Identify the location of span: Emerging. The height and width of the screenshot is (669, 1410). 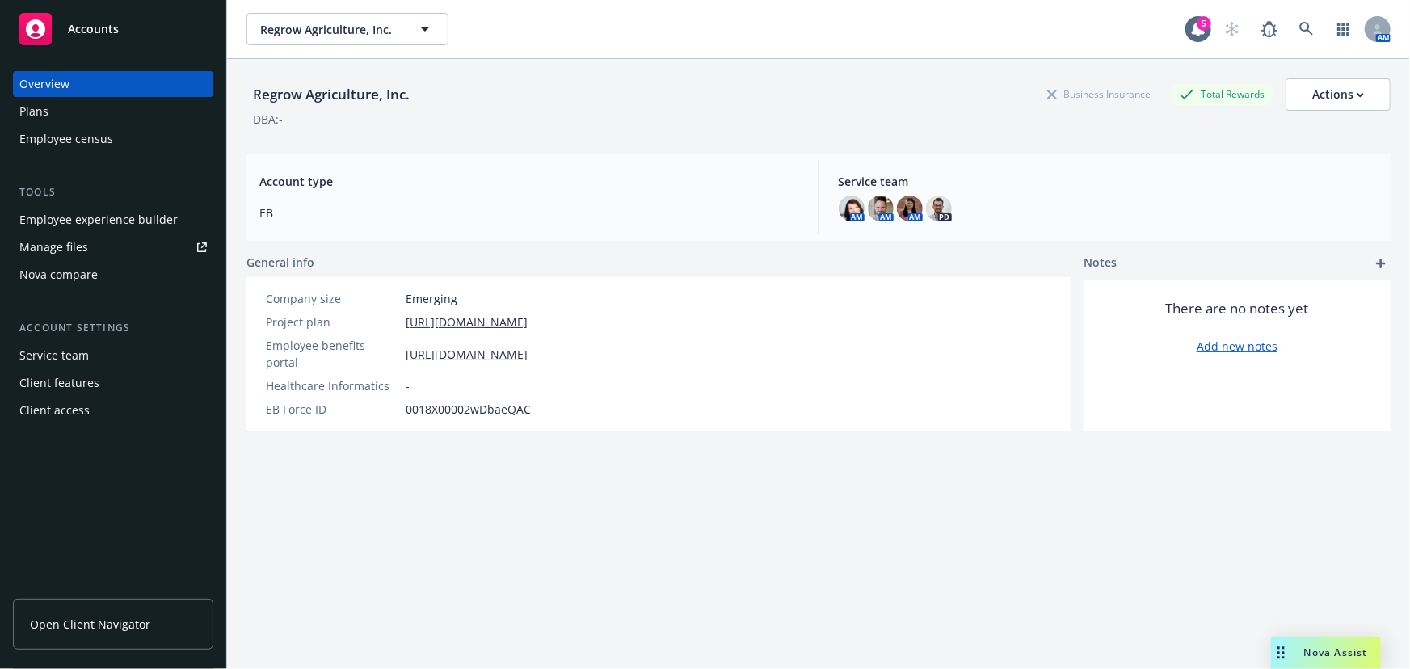
(432, 298).